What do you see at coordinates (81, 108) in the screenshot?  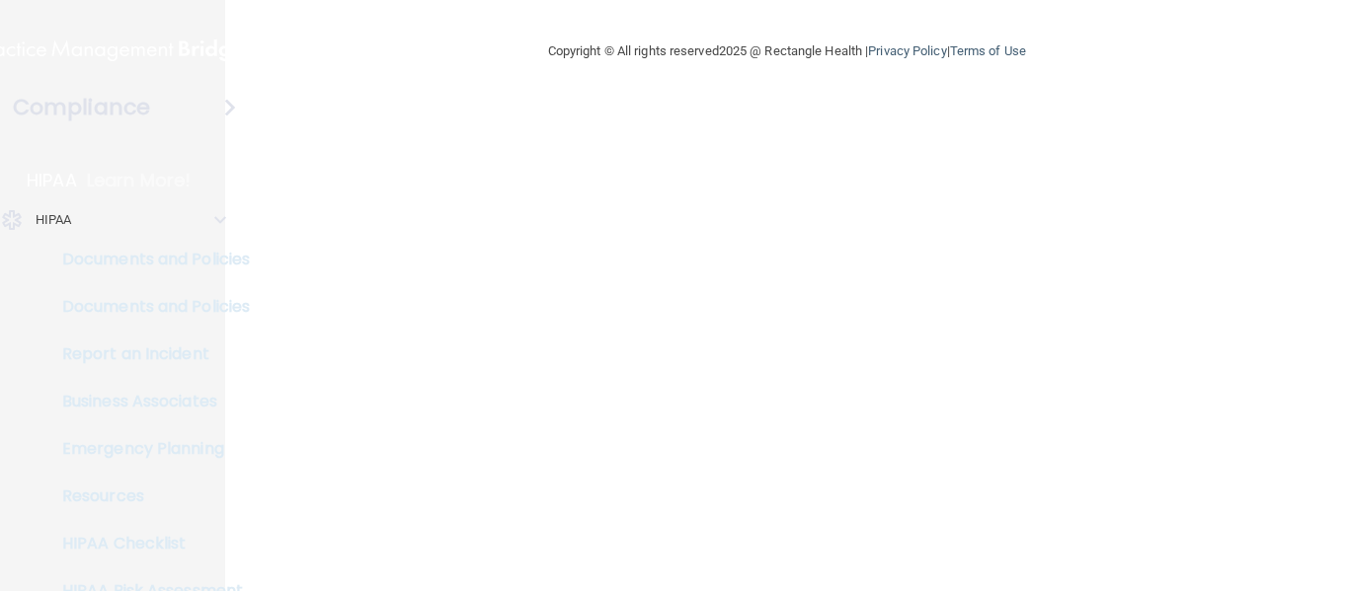 I see `h4: Compliance` at bounding box center [81, 108].